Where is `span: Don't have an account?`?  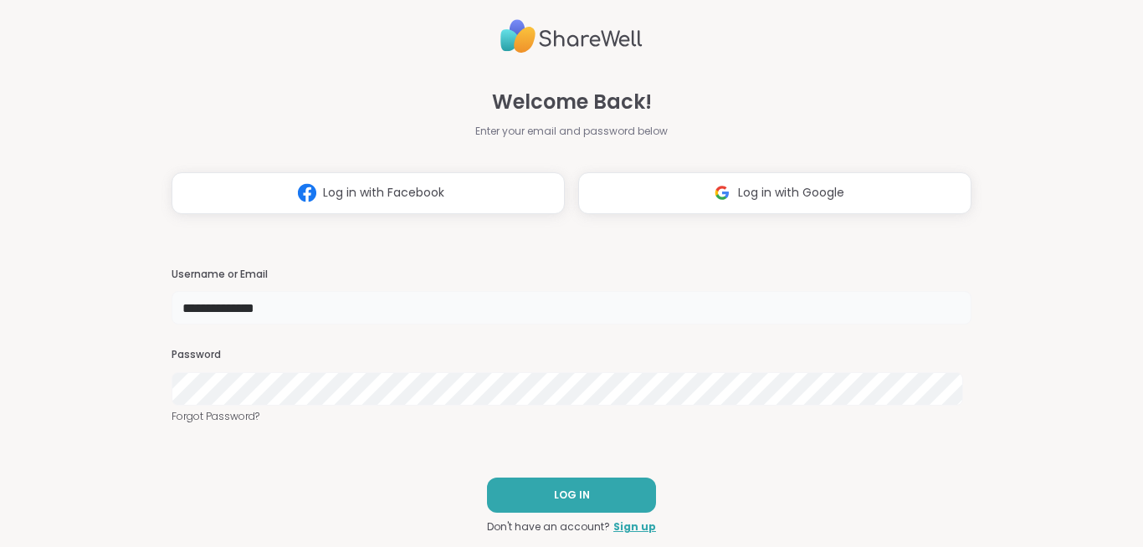 span: Don't have an account? is located at coordinates (548, 527).